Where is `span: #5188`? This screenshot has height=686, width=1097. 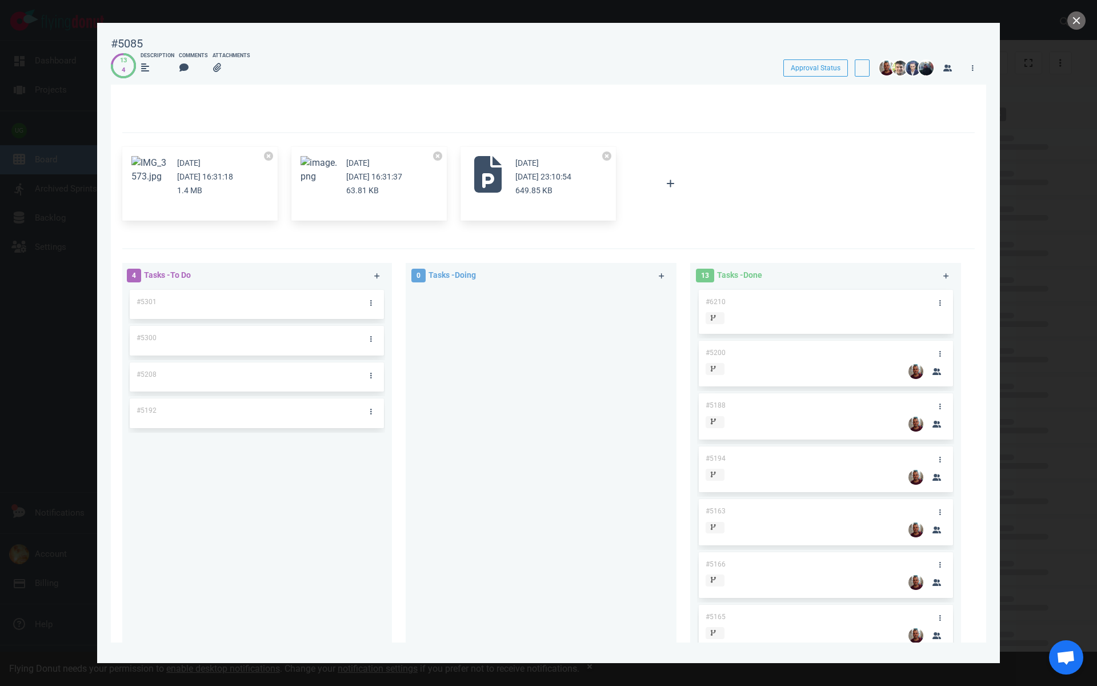 span: #5188 is located at coordinates (715, 405).